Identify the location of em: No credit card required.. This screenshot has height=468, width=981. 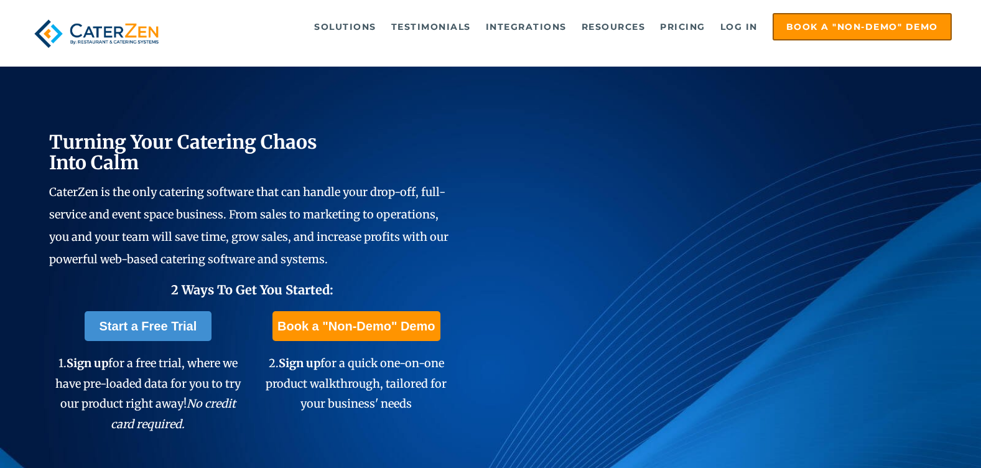
(173, 413).